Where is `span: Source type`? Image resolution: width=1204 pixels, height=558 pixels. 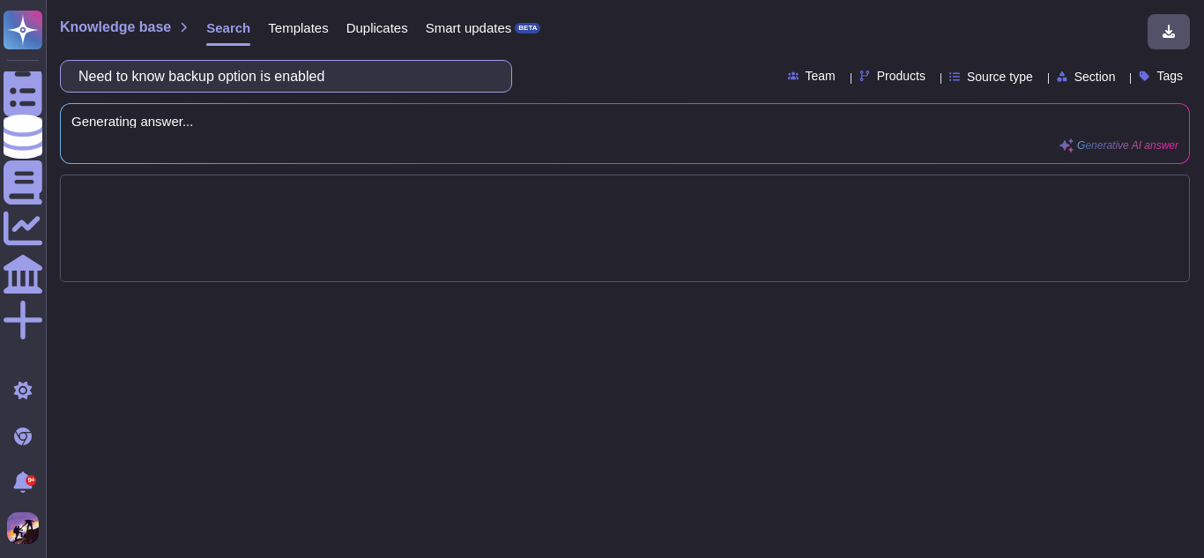
span: Source type is located at coordinates (999, 77).